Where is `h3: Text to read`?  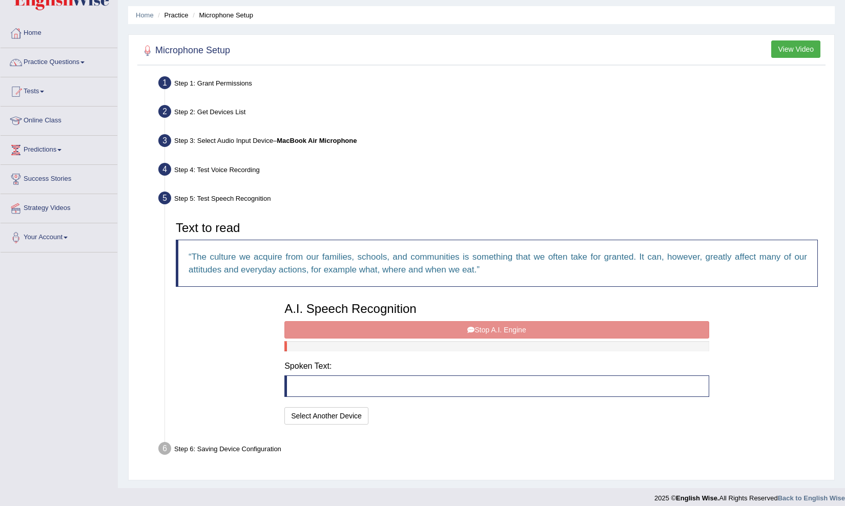 h3: Text to read is located at coordinates (496, 228).